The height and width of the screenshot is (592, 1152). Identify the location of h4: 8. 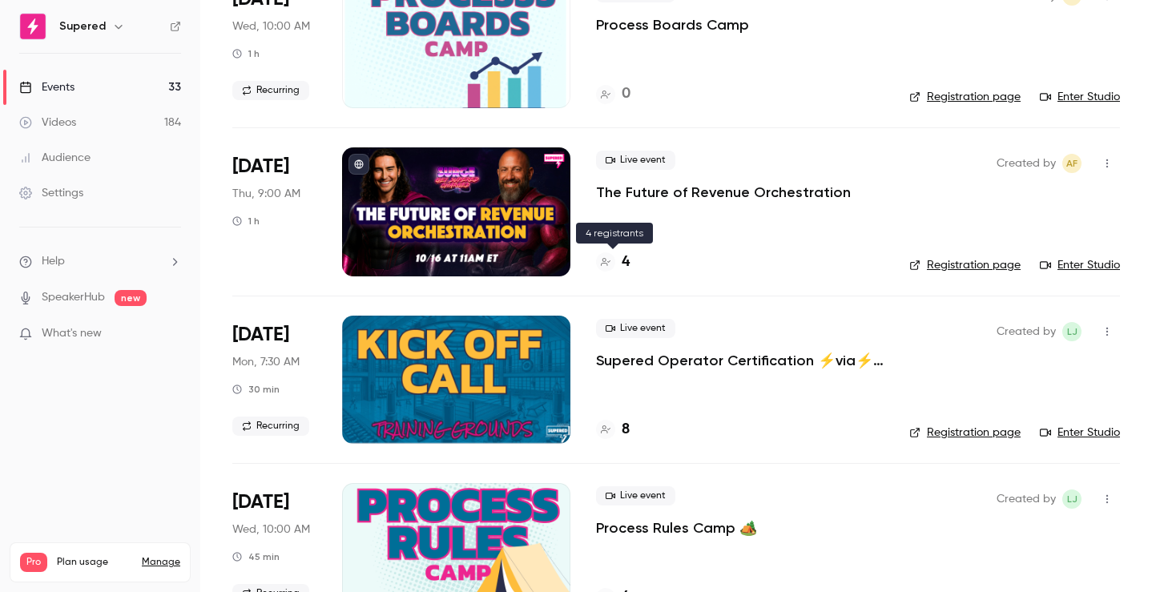
(626, 429).